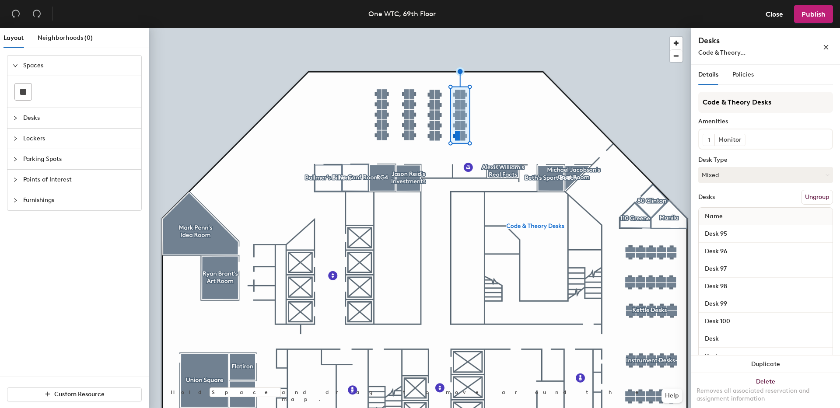 The image size is (840, 408). Describe the element at coordinates (730, 140) in the screenshot. I see `div: Monitor` at that location.